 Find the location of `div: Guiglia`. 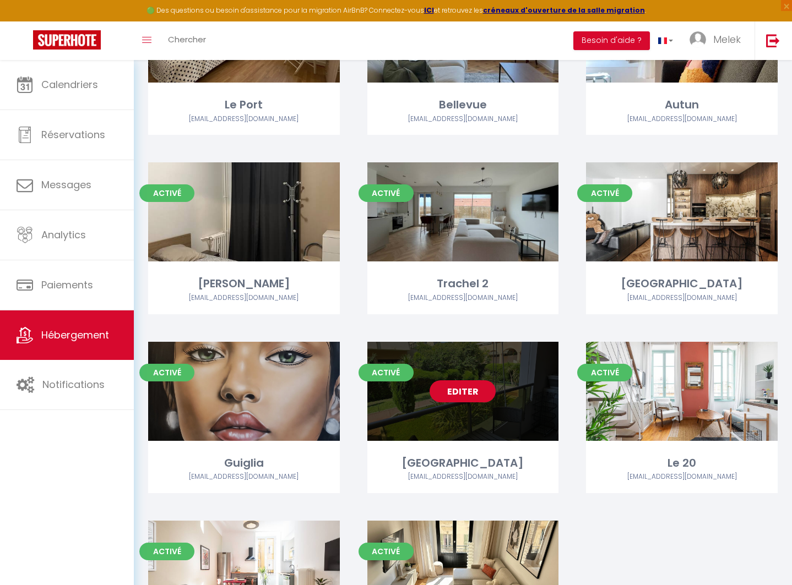

div: Guiglia is located at coordinates (244, 463).